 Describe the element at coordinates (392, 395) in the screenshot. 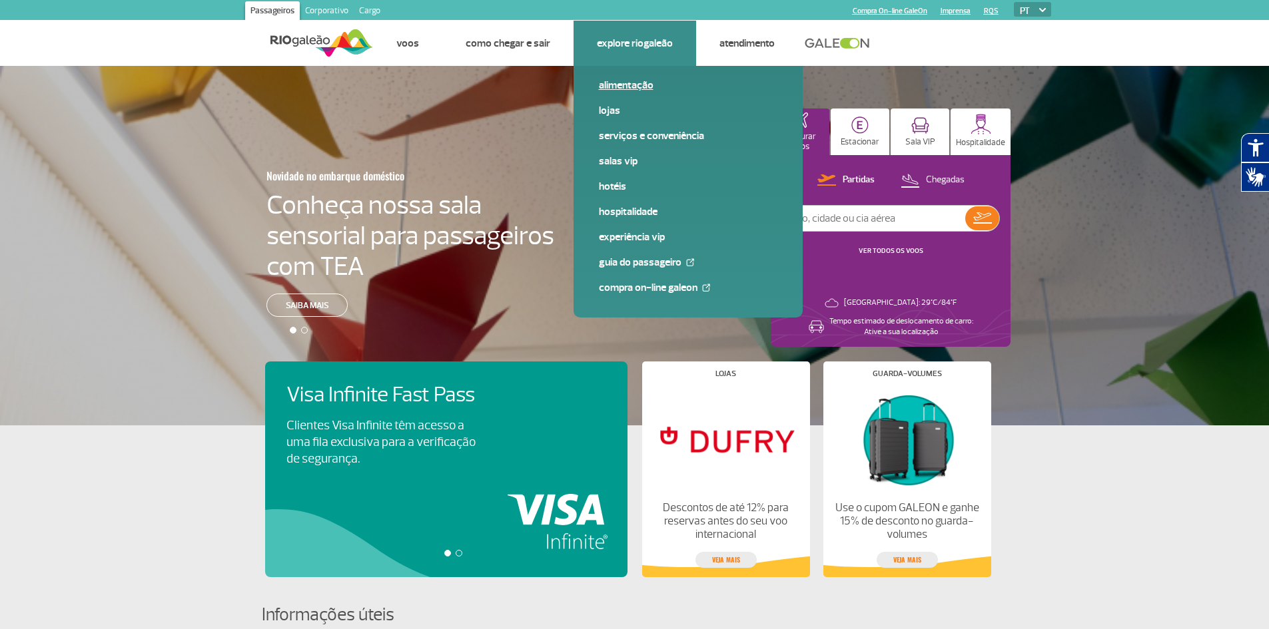

I see `h4: Visa Infinite Fast Pass` at that location.